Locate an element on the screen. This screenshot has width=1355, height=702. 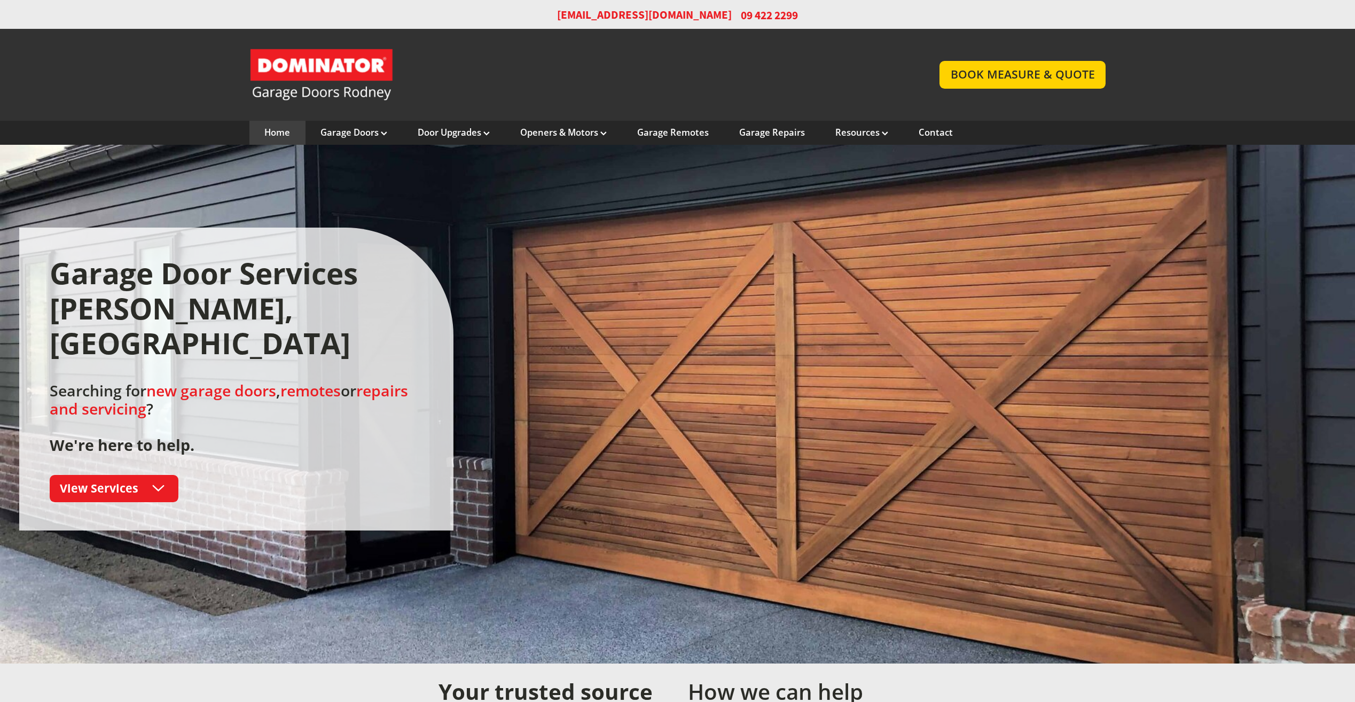
a: Garage Remotes is located at coordinates (673, 132).